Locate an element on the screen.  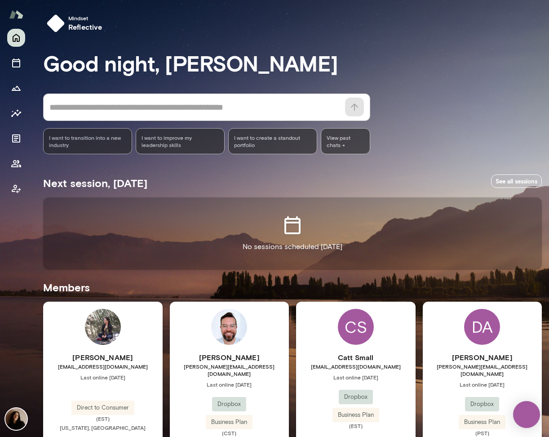
div: CS is located at coordinates (356, 327).